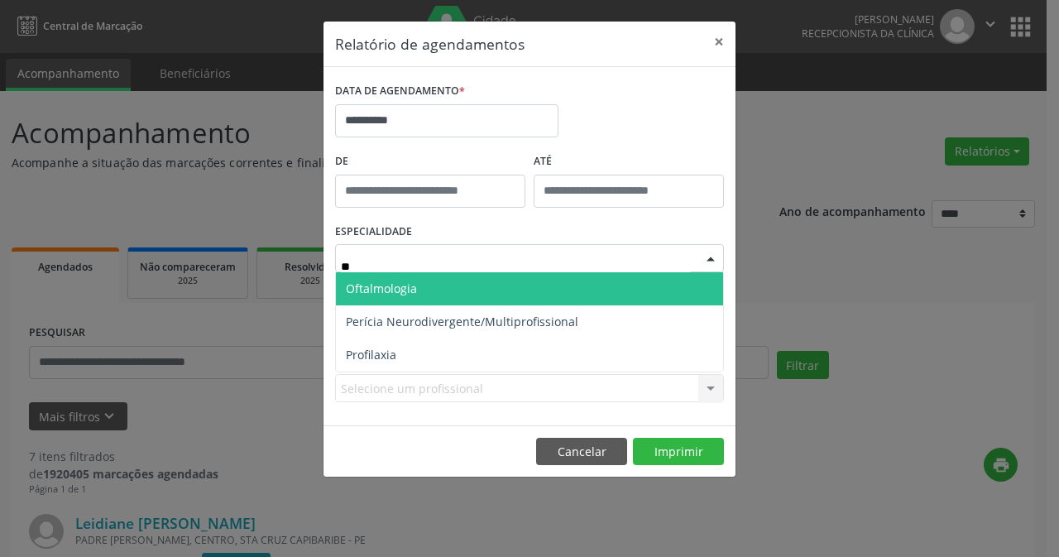  What do you see at coordinates (400, 91) in the screenshot?
I see `label: DATA DE AGENDAMENTO` at bounding box center [400, 91].